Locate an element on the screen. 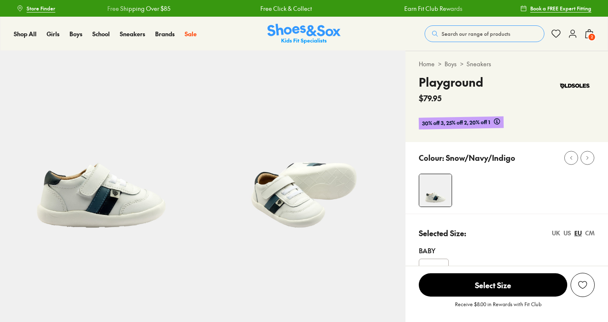 The width and height of the screenshot is (608, 322). img: SNS_Logo_Responsive.svg is located at coordinates (304, 34).